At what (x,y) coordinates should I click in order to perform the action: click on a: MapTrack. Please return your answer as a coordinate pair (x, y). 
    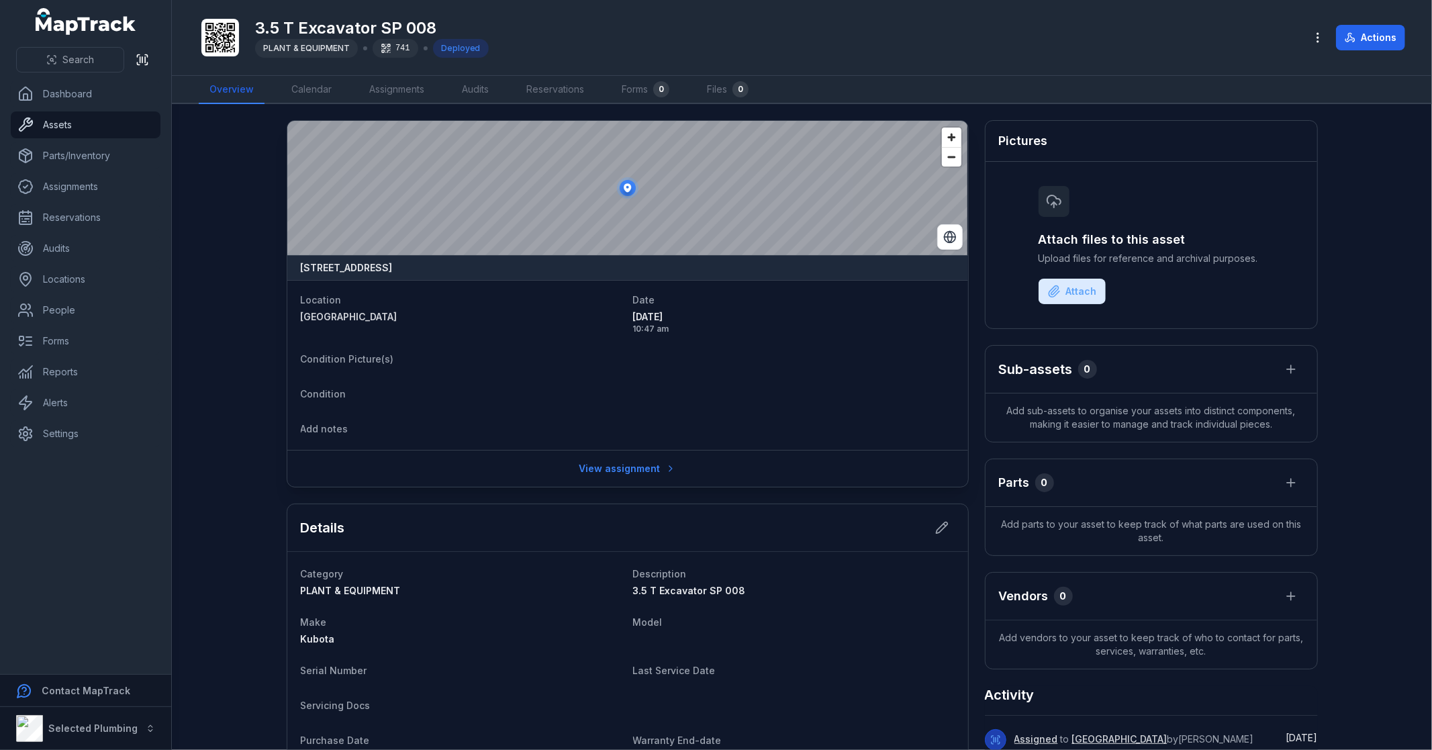
    Looking at the image, I should click on (86, 21).